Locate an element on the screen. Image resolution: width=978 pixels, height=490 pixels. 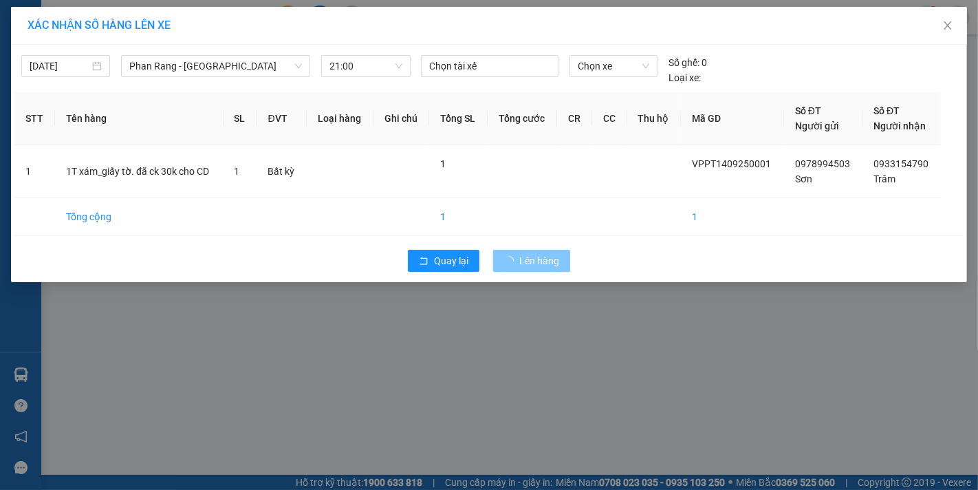
span: Quay lại is located at coordinates (451, 261).